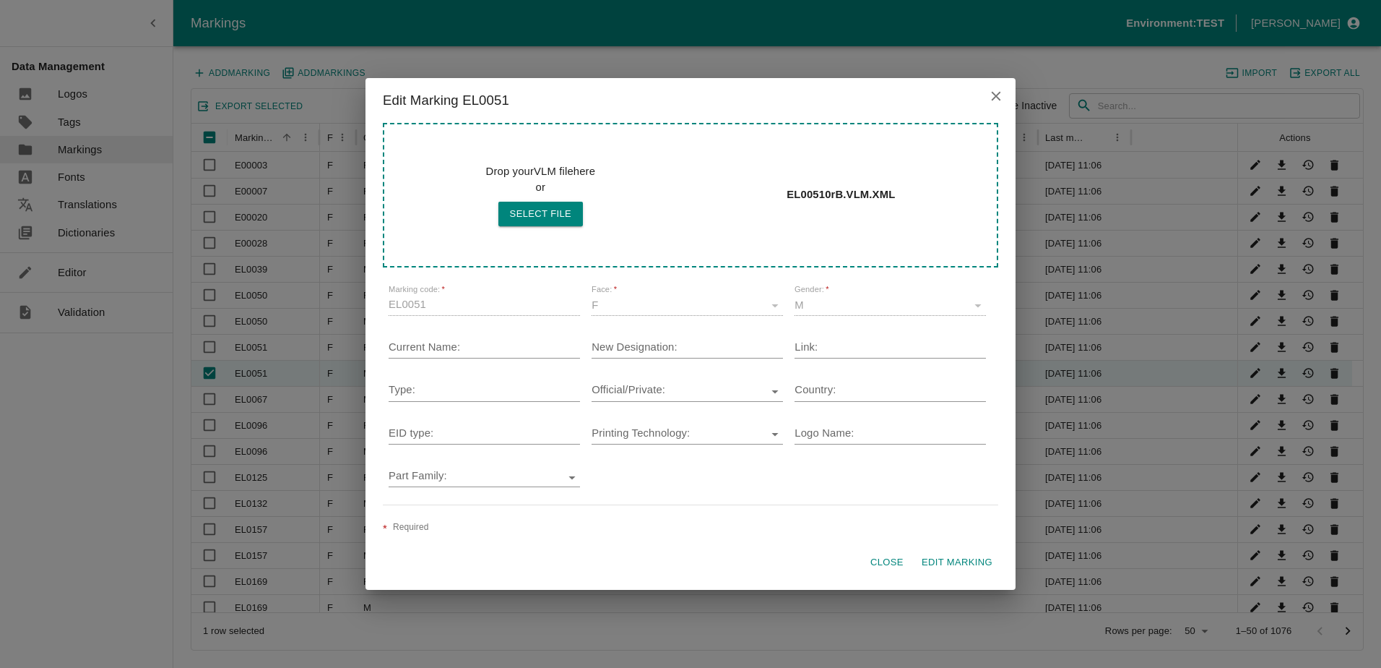 The height and width of the screenshot is (668, 1381). I want to click on button: Drop yourVLM filehereorEL00510rB.VLM.XML, so click(541, 214).